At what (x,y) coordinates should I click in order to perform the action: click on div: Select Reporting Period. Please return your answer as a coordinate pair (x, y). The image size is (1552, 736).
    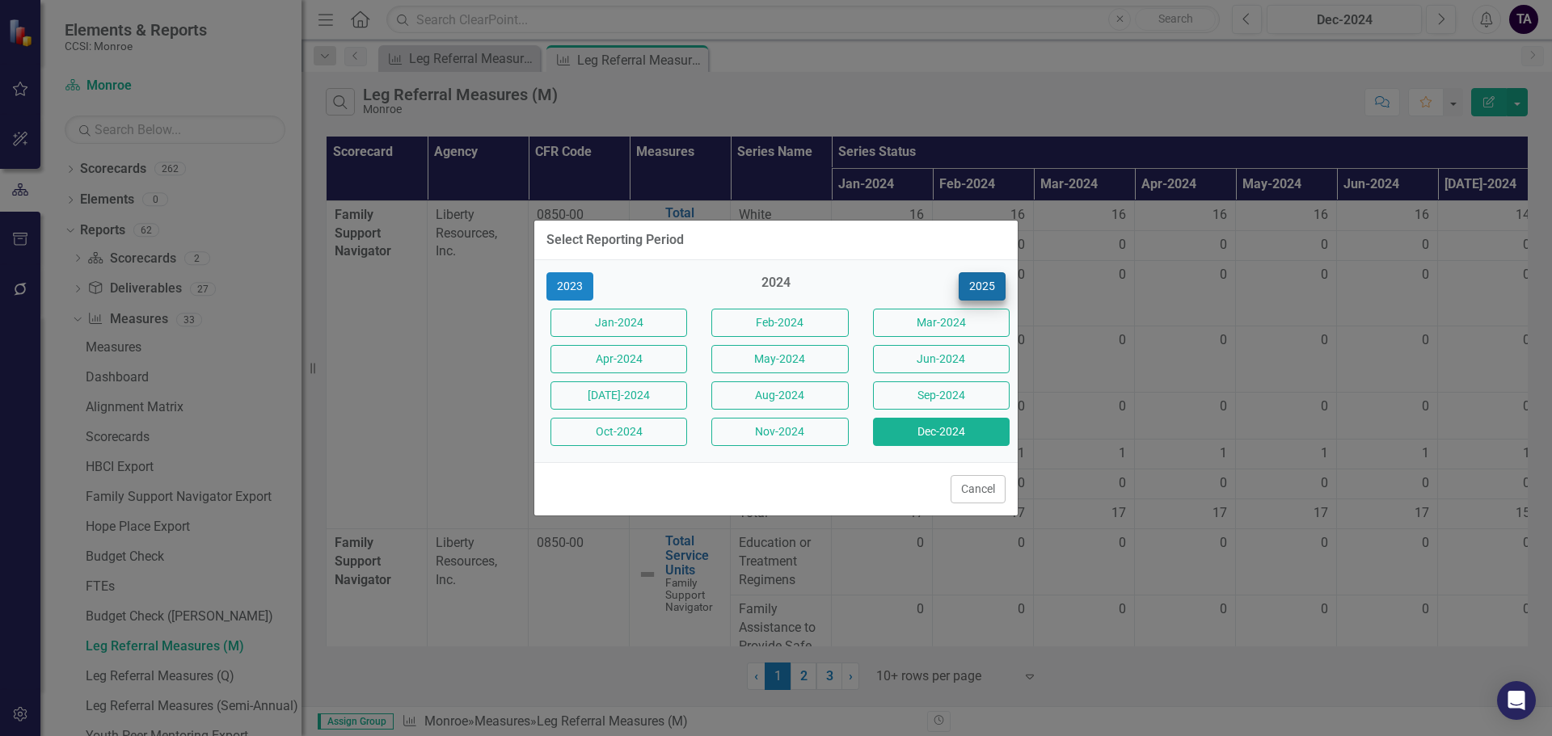
    Looking at the image, I should click on (615, 240).